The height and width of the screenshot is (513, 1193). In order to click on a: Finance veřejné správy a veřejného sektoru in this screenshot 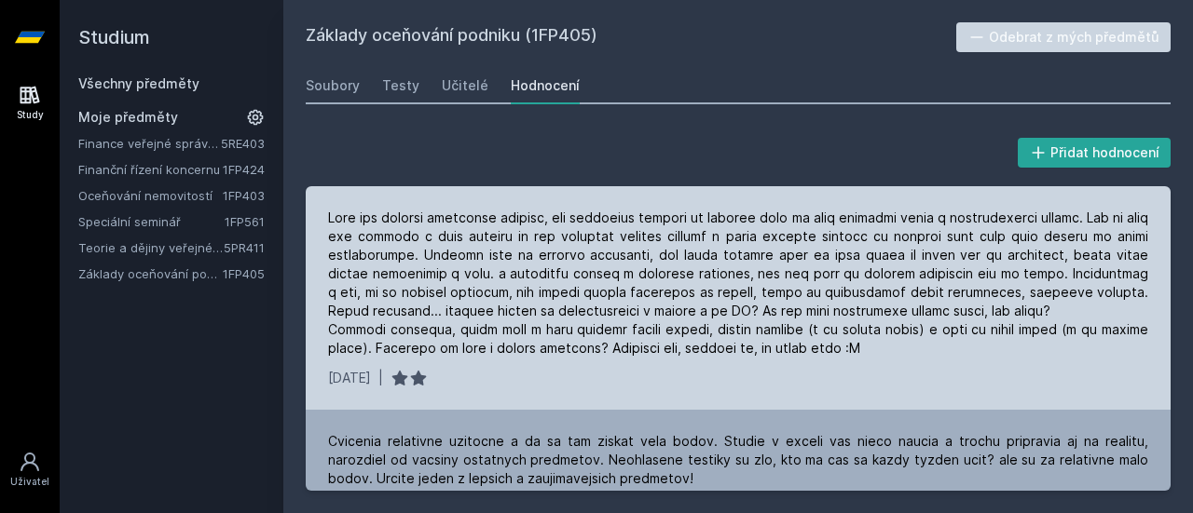, I will do `click(149, 143)`.